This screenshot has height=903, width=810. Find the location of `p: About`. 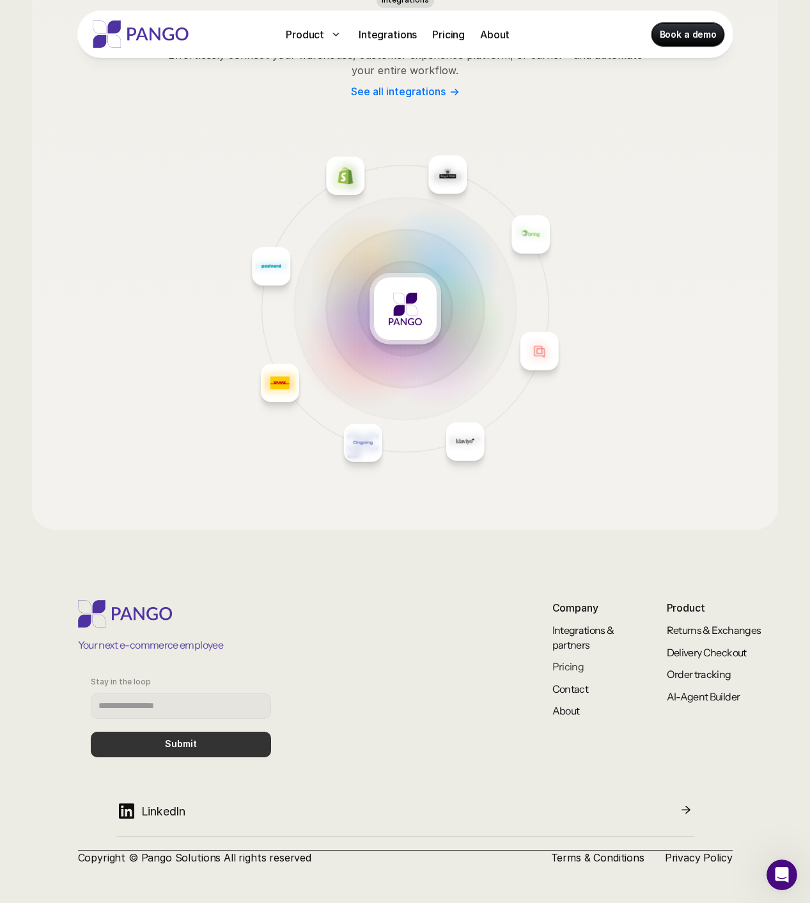

p: About is located at coordinates (495, 35).